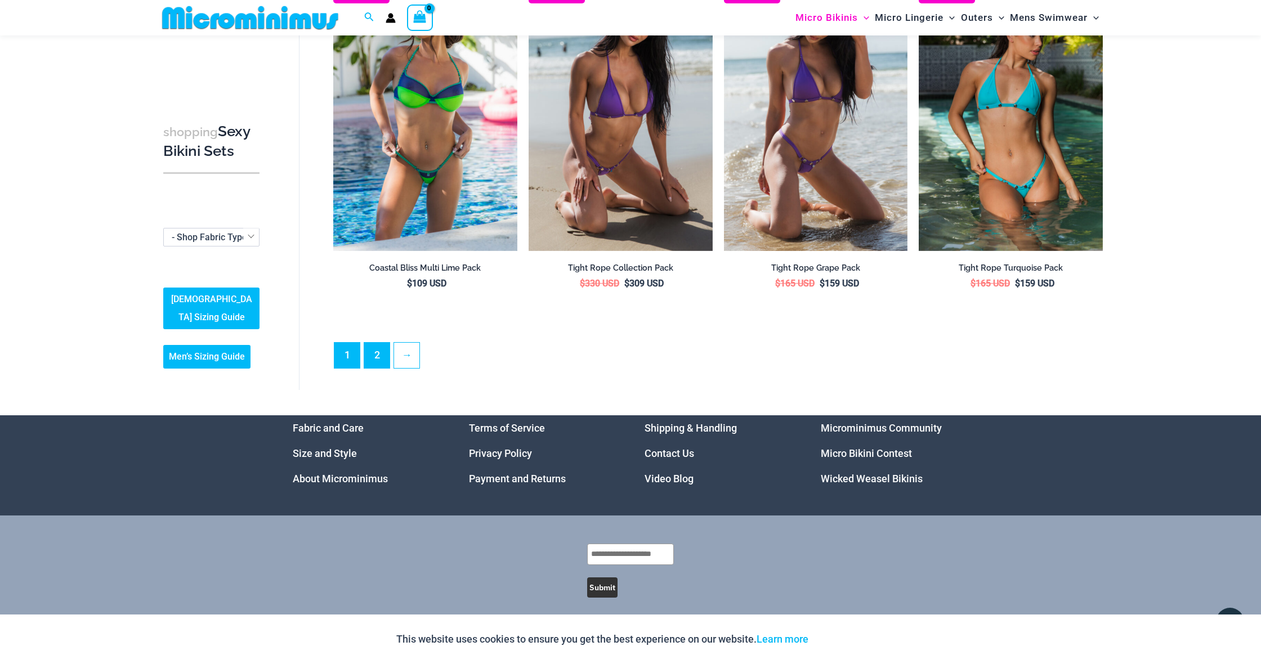 The height and width of the screenshot is (664, 1261). I want to click on h3: Sexy Bikini Sets, so click(211, 141).